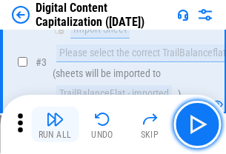 The width and height of the screenshot is (226, 154). I want to click on img: Skip, so click(150, 119).